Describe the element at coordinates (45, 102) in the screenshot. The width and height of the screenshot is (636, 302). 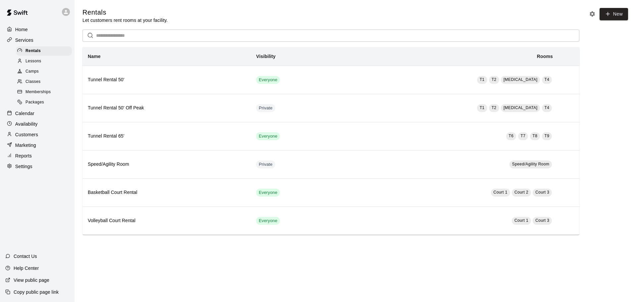
I see `a: Packages` at that location.